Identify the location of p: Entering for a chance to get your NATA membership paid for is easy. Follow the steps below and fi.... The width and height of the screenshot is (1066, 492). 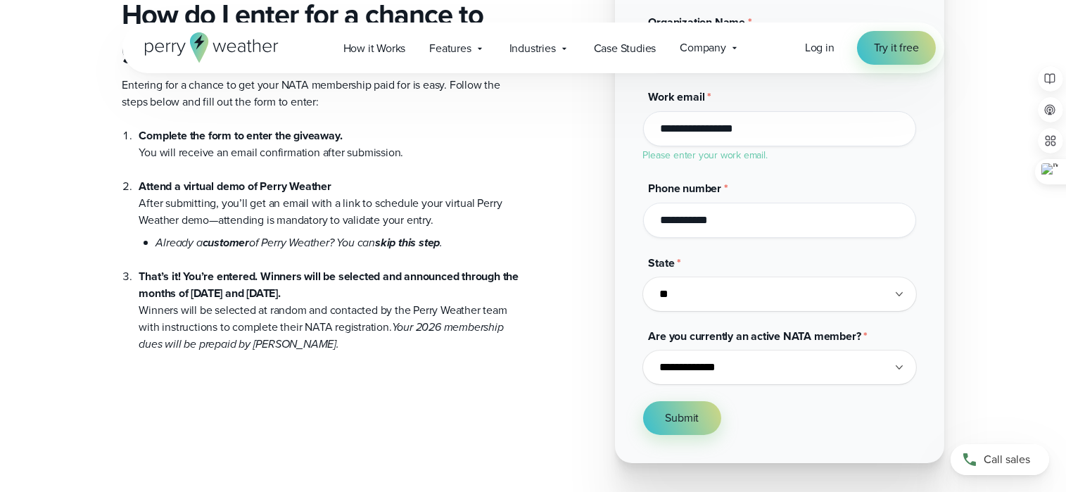
(322, 94).